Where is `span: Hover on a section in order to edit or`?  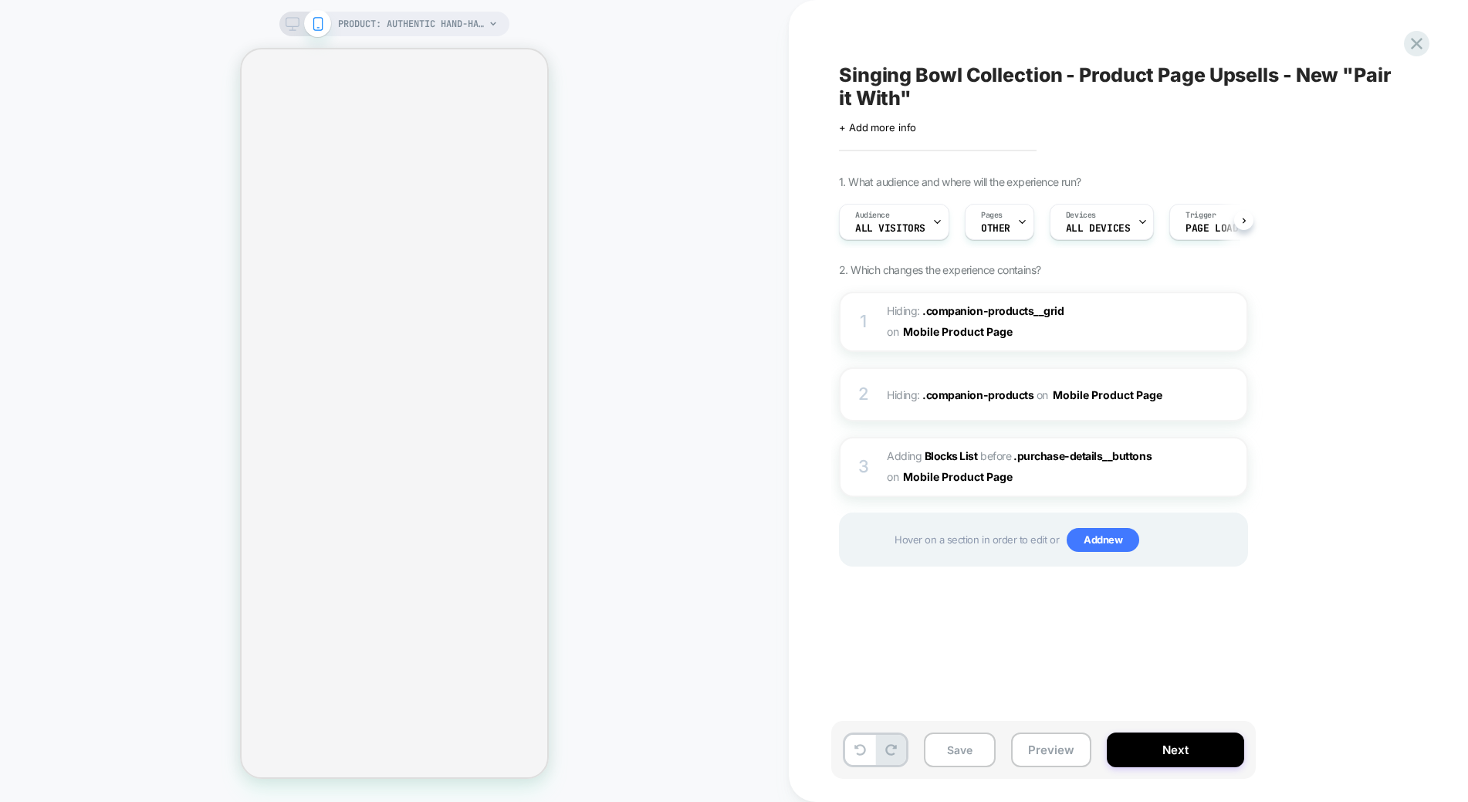 span: Hover on a section in order to edit or is located at coordinates (1066, 540).